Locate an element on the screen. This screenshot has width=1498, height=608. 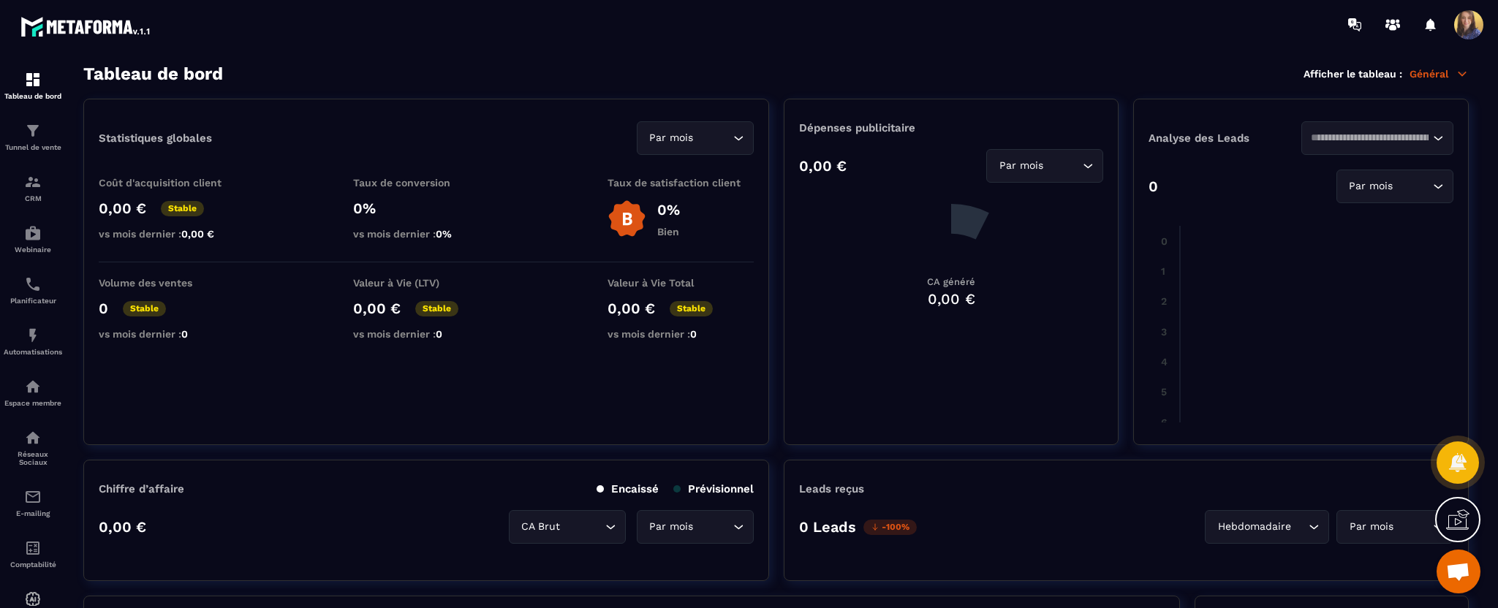
img: social-network is located at coordinates (33, 438).